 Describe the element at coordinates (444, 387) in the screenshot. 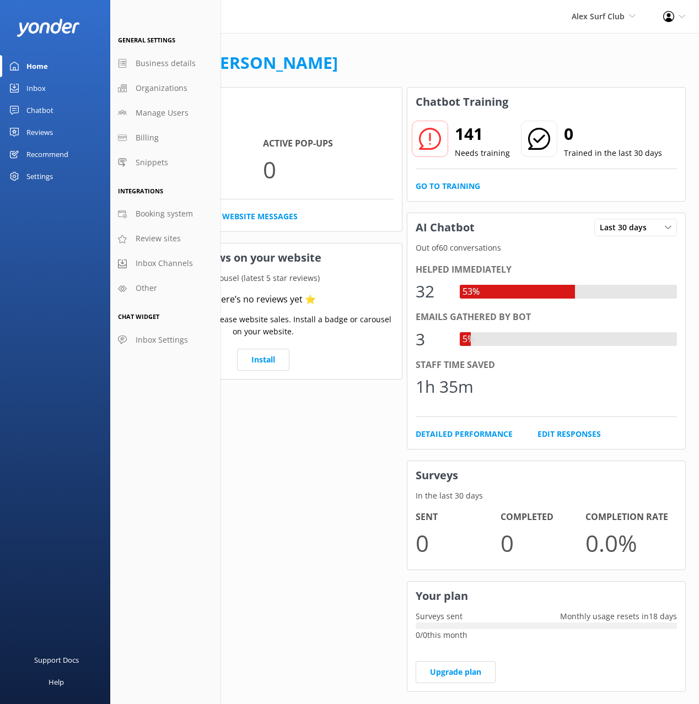

I see `div: 1h 35m` at that location.